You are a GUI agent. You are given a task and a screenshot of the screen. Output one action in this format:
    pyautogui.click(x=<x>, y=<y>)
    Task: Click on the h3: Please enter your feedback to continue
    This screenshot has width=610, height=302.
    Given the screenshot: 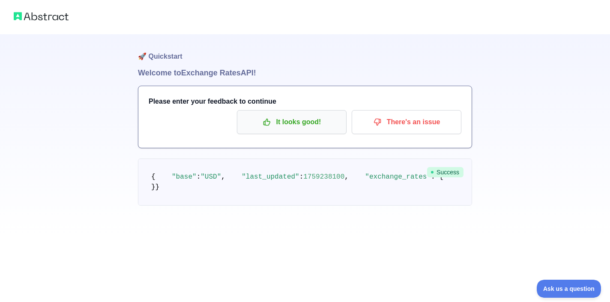 What is the action you would take?
    pyautogui.click(x=305, y=101)
    